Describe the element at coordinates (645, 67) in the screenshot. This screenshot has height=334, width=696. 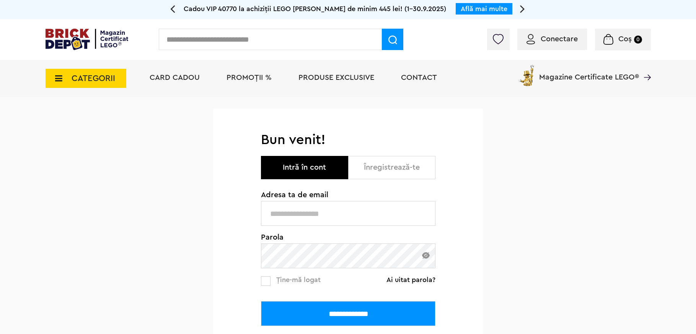
I see `a: Magazine Certificate LEGO®` at that location.